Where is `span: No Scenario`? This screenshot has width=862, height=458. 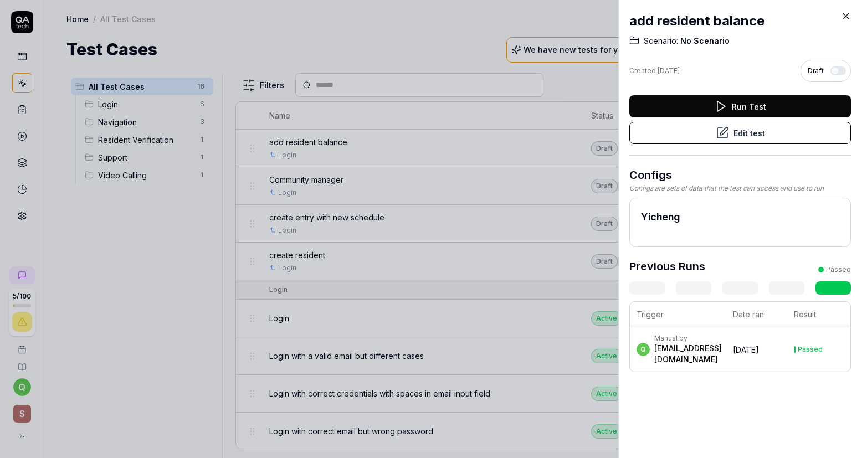
span: No Scenario is located at coordinates (703, 41).